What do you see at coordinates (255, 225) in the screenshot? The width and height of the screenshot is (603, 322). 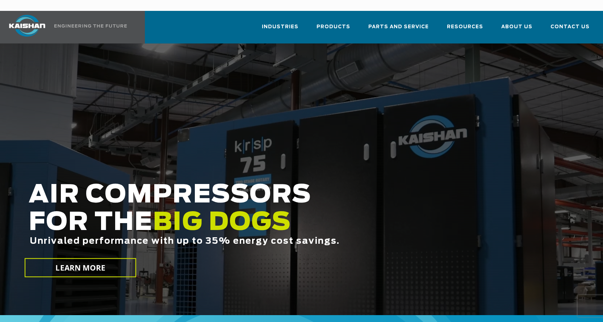 I see `h2: AIR COMPRESSORS FOR THE` at bounding box center [255, 225].